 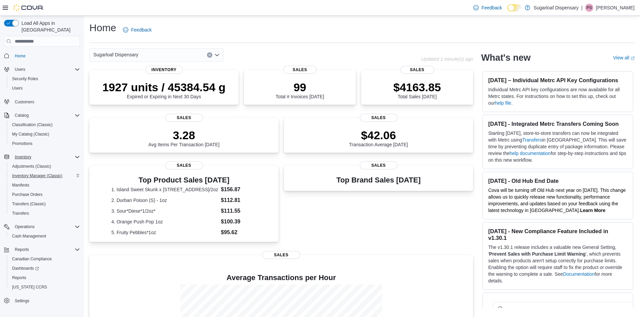 I want to click on a: help file, so click(x=503, y=103).